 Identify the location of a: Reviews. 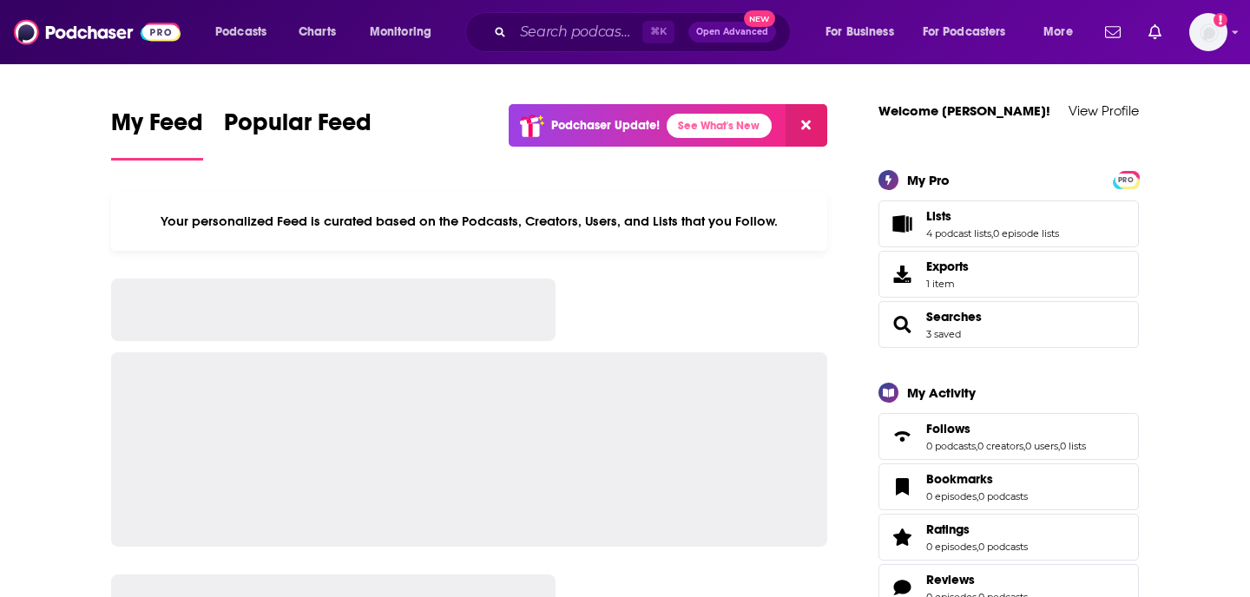
(977, 580).